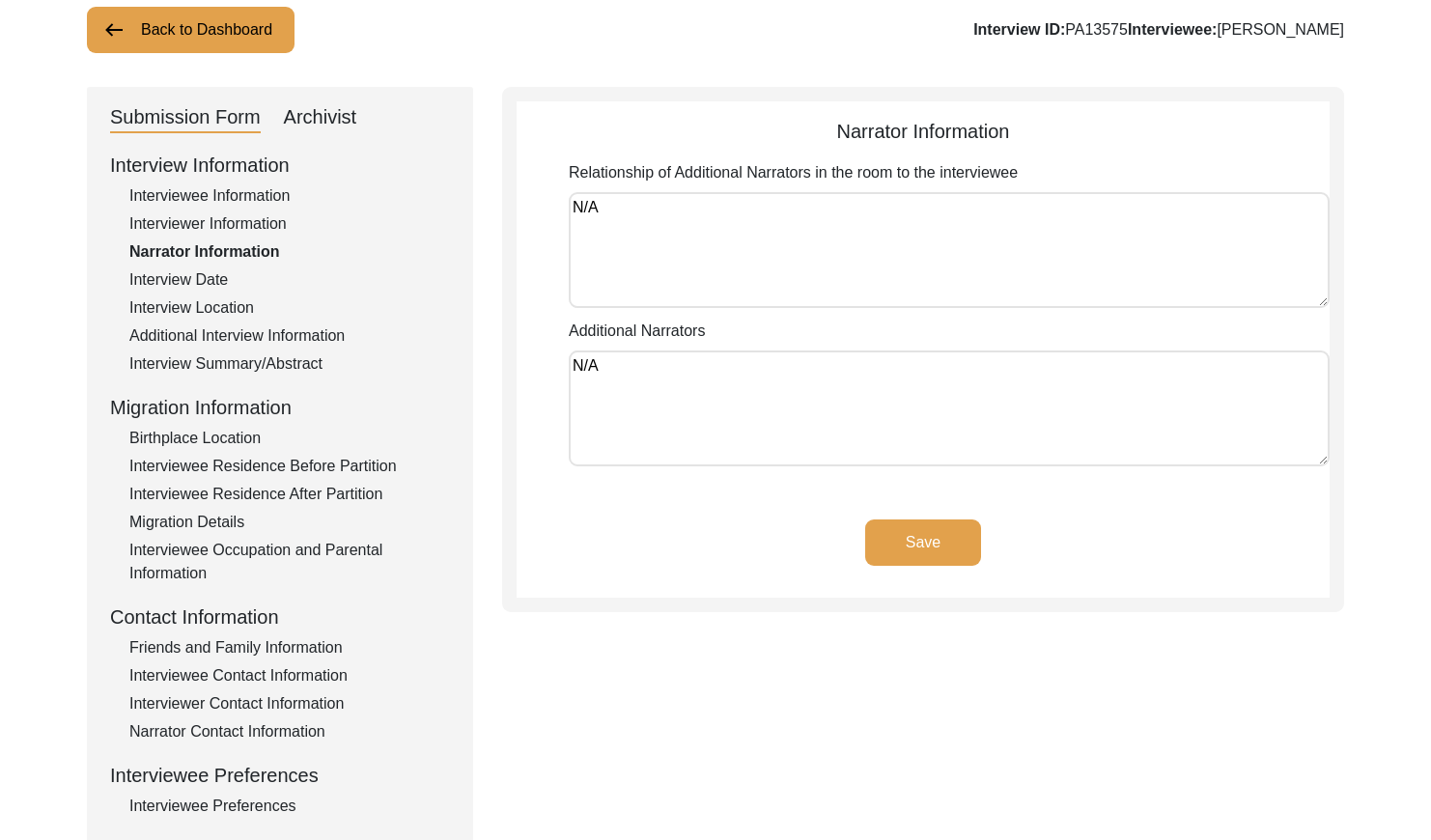 The width and height of the screenshot is (1431, 840). What do you see at coordinates (1172, 29) in the screenshot?
I see `b: Interviewee:` at bounding box center [1172, 29].